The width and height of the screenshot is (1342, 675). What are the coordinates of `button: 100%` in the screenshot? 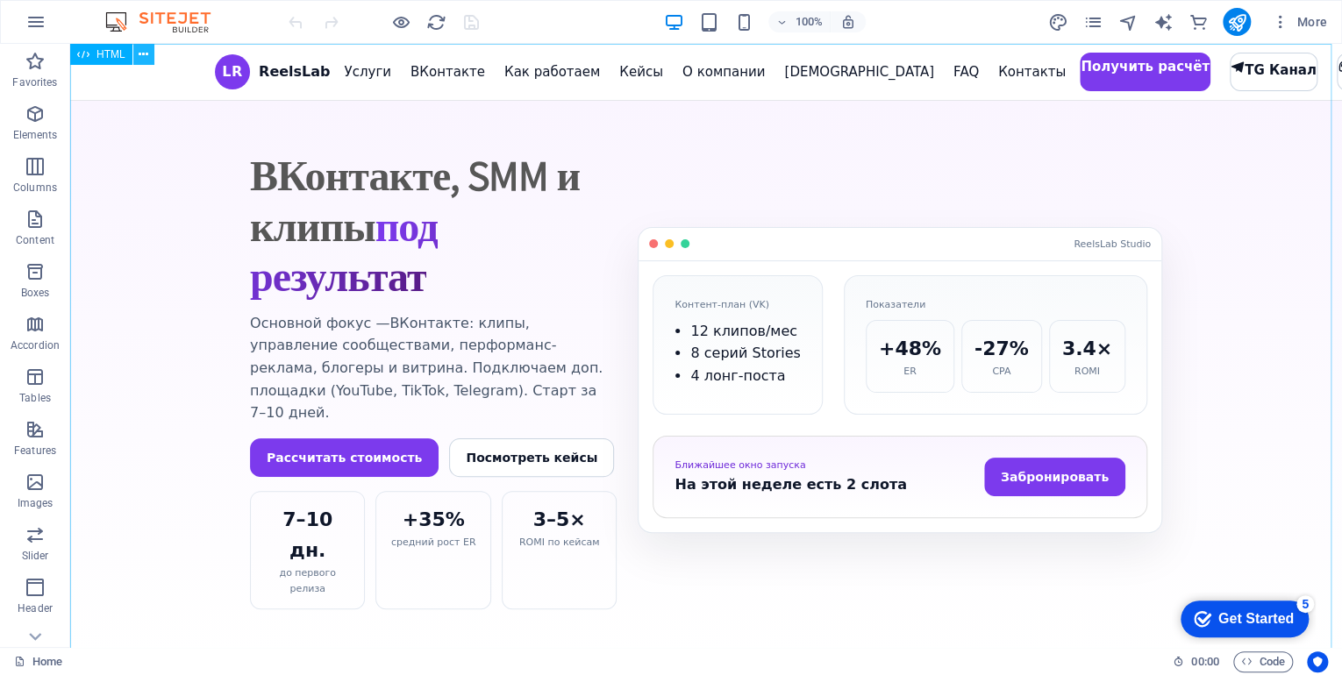 It's located at (799, 22).